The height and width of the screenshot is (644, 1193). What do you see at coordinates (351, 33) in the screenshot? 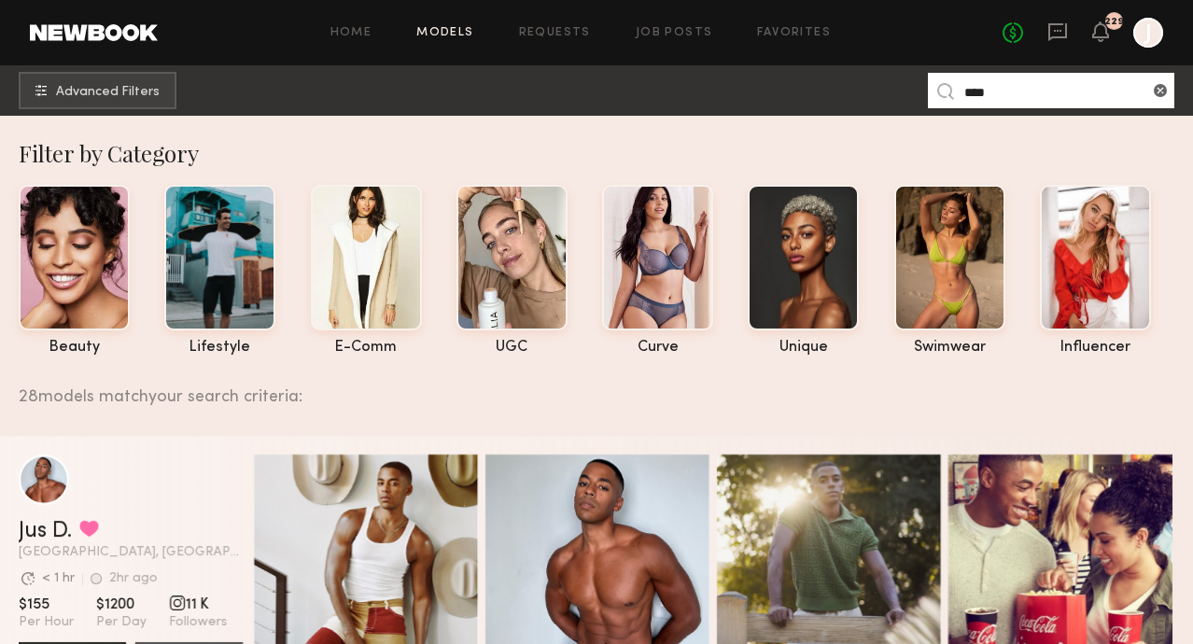
I see `a: Home` at bounding box center [351, 33].